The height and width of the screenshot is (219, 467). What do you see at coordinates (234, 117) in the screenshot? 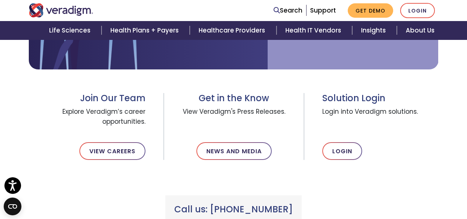
I see `span: View Veradigm's Press Releases.` at bounding box center [234, 117].